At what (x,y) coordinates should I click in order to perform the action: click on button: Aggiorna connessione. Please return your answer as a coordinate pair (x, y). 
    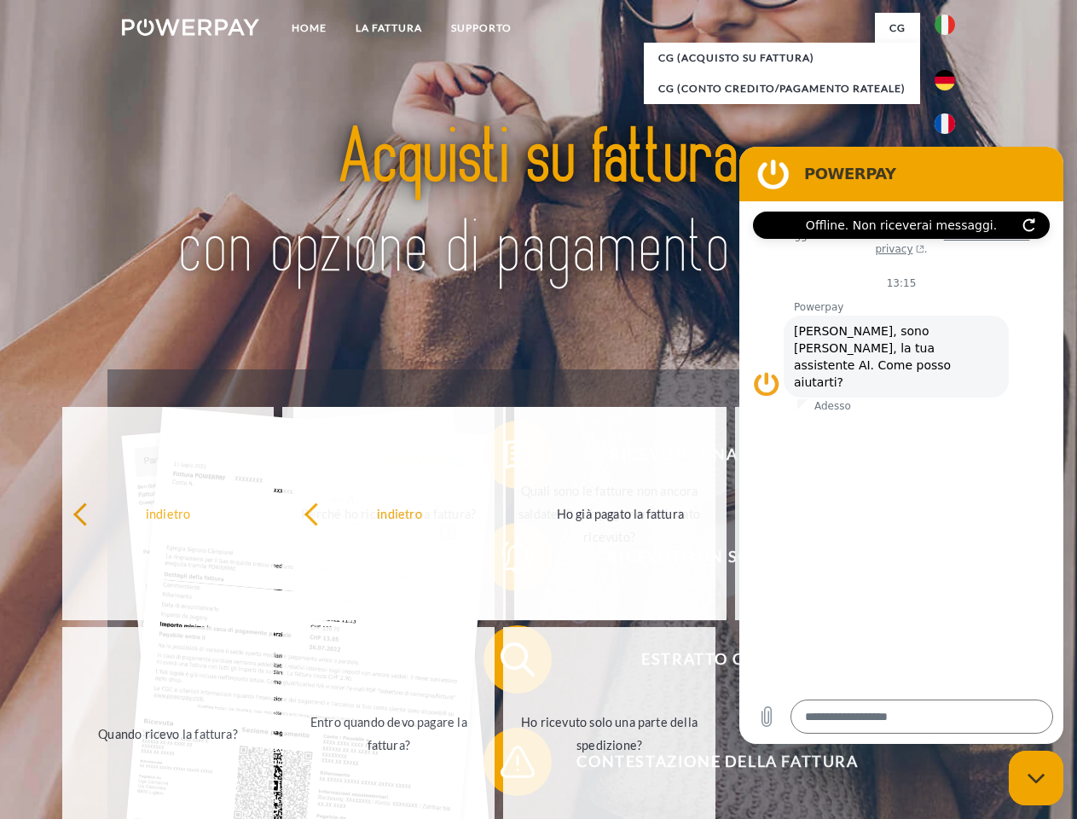
    Looking at the image, I should click on (290, 78).